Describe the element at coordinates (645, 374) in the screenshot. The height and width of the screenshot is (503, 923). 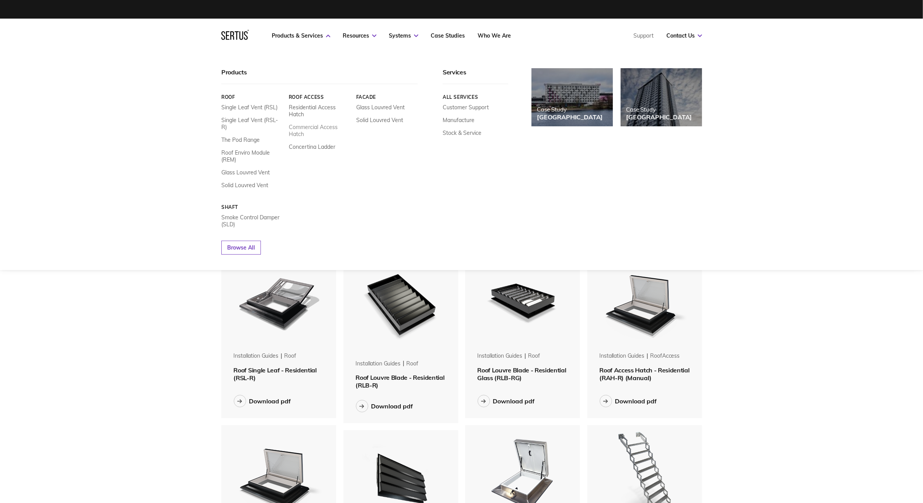
I see `span: Roof Access Hatch - Residential (RAH-R) (Manual)` at that location.